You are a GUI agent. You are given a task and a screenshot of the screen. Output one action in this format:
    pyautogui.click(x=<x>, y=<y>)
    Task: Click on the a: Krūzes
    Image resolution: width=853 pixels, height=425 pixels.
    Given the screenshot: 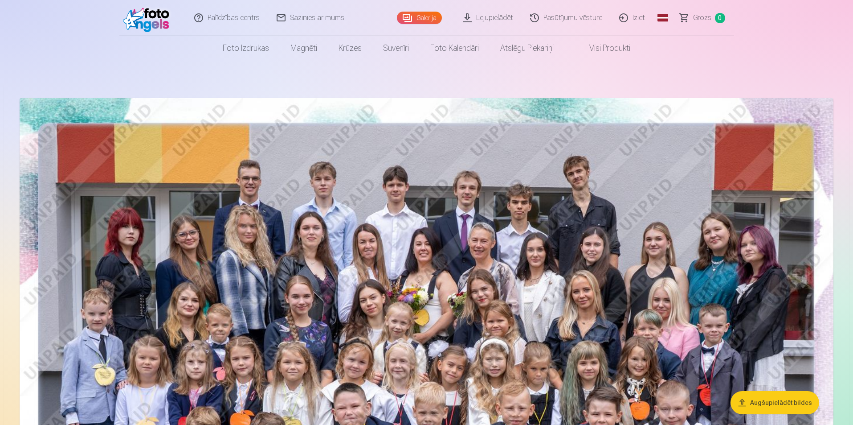 What is the action you would take?
    pyautogui.click(x=350, y=48)
    